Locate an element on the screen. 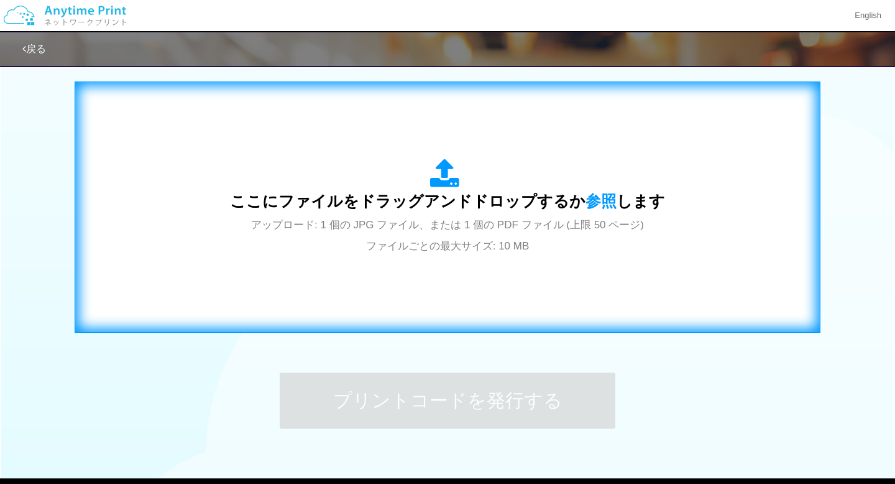 This screenshot has width=895, height=484. span: 参照 is located at coordinates (601, 201).